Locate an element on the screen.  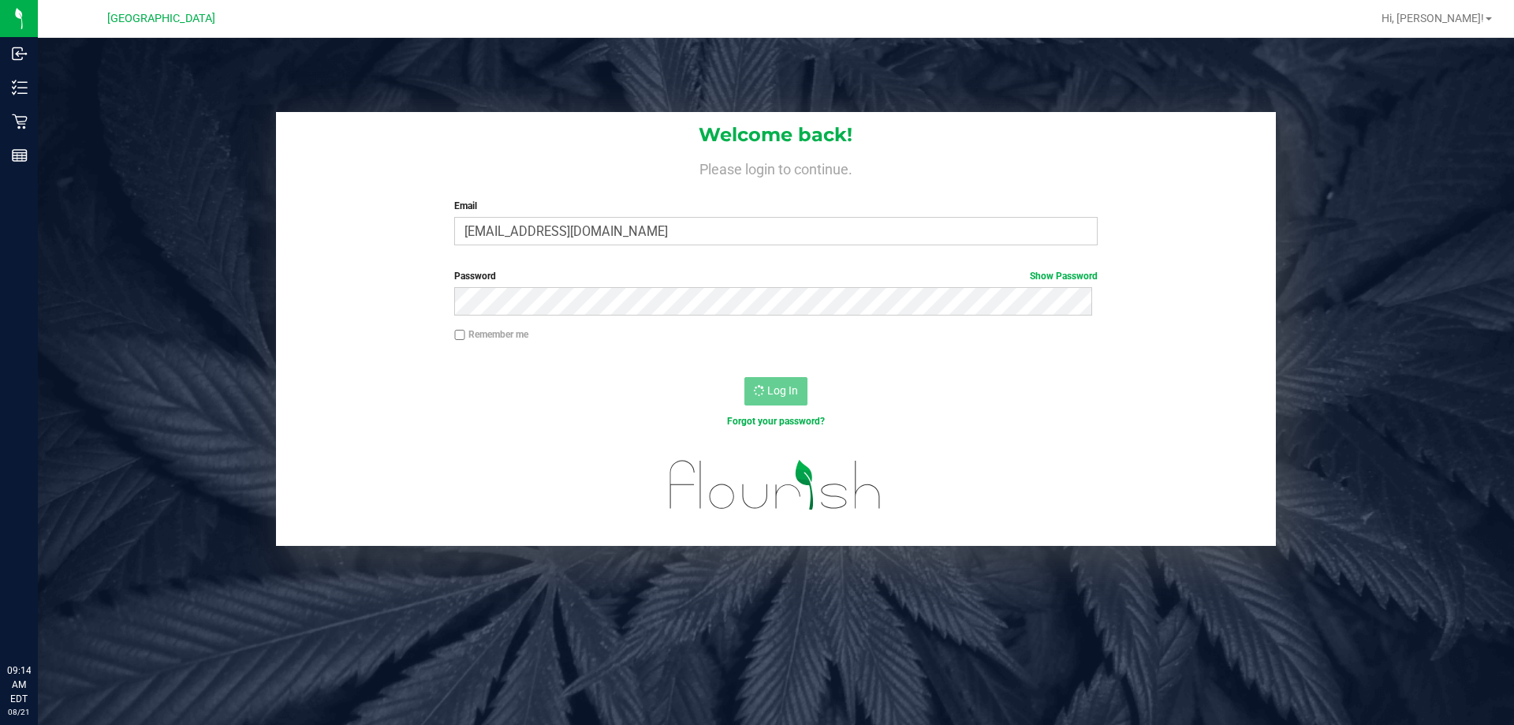
span: Password is located at coordinates (475, 276).